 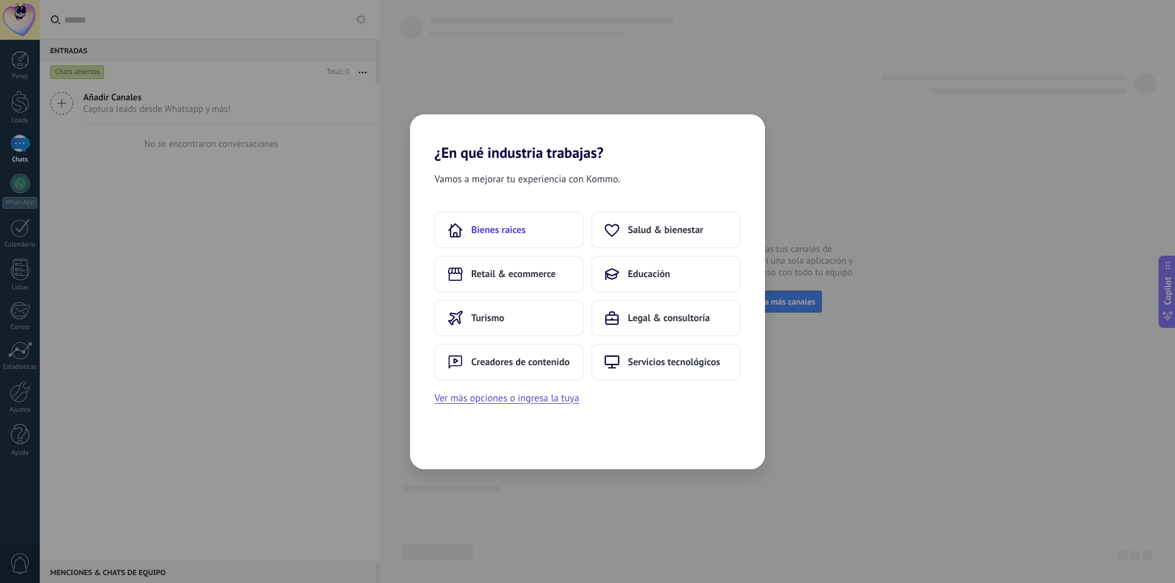 I want to click on h2: ¿En qué industria trabajas?, so click(x=588, y=138).